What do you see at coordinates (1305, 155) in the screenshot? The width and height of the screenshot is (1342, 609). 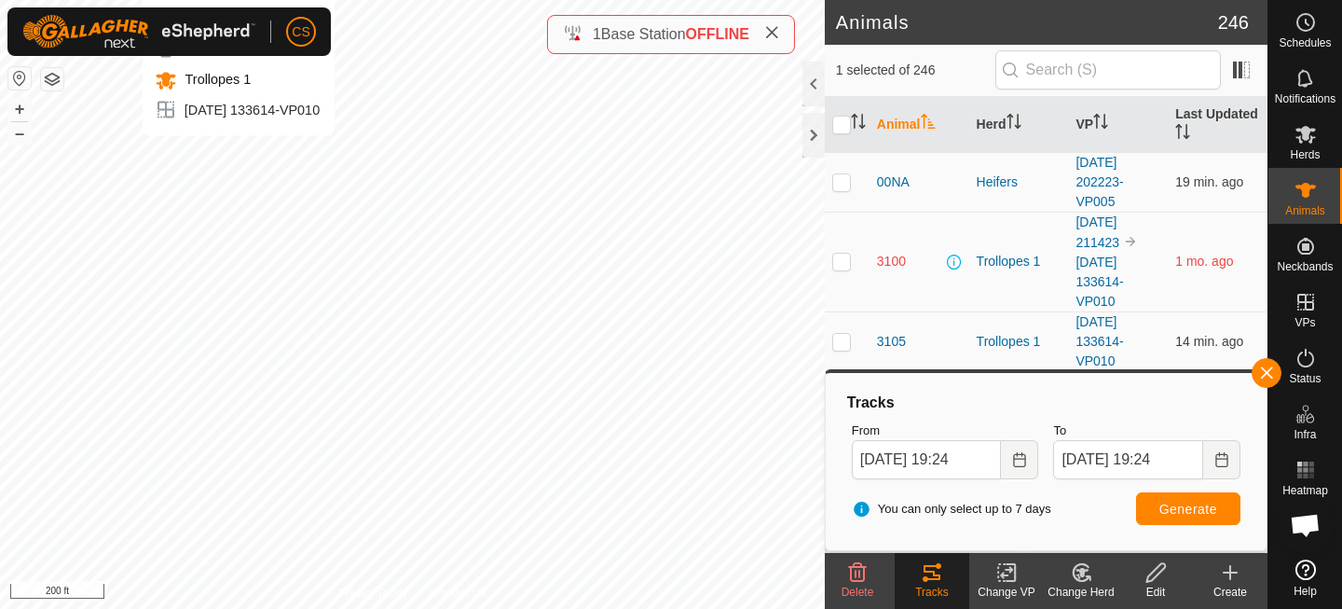 I see `span: Herds` at bounding box center [1305, 155].